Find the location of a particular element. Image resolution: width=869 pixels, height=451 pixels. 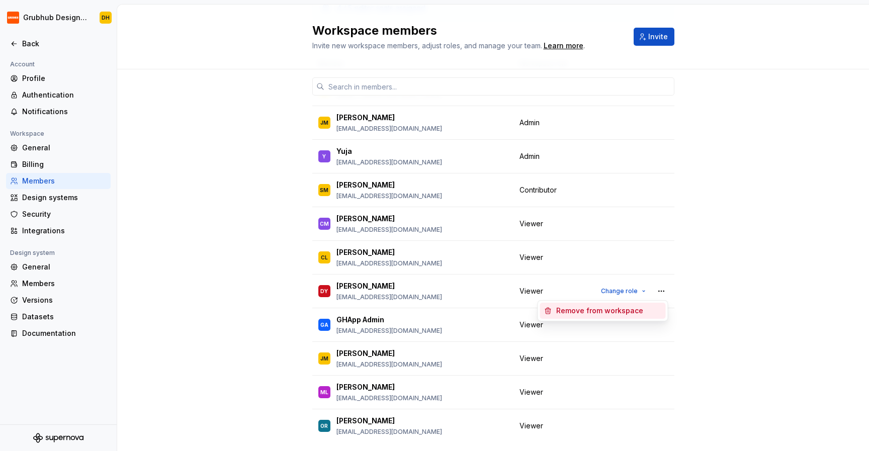

h2: Workspace members is located at coordinates (467, 31).